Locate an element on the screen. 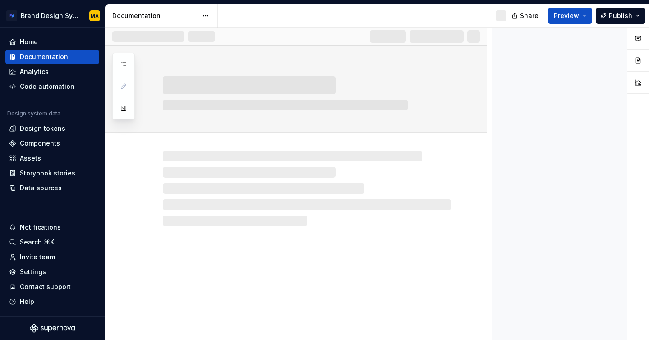 The image size is (649, 340). div: Components is located at coordinates (40, 143).